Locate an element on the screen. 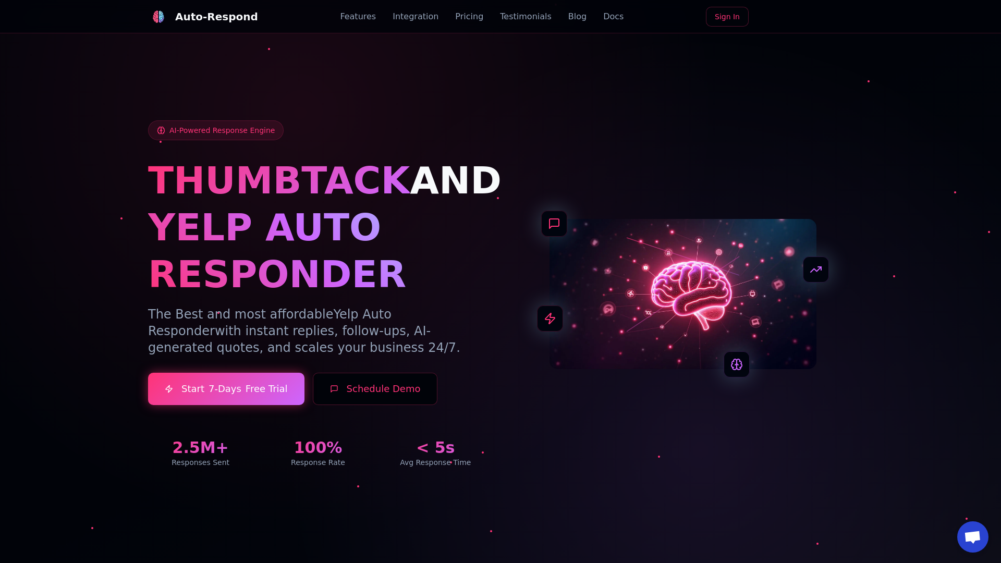  div: Response Rate is located at coordinates (317, 462).